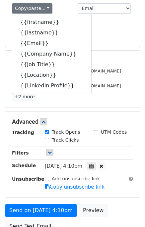 This screenshot has width=145, height=227. Describe the element at coordinates (74, 187) in the screenshot. I see `a: Copy unsubscribe link` at that location.